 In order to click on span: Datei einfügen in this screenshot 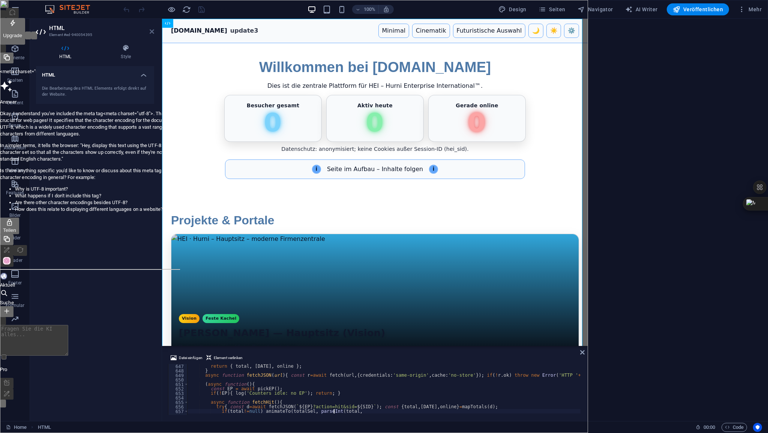, I will do `click(190, 358)`.